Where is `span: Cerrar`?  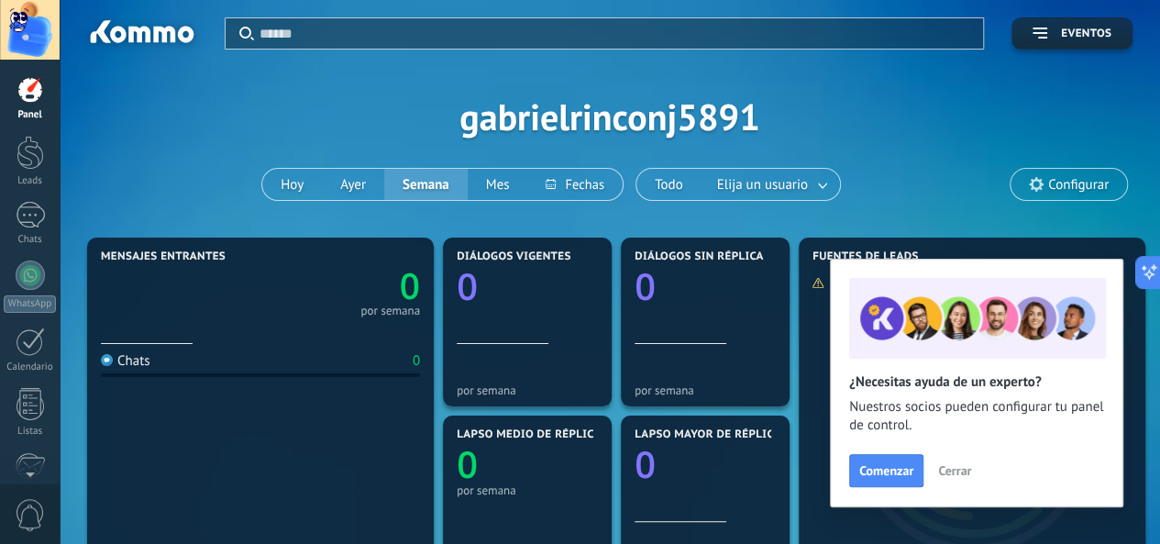 span: Cerrar is located at coordinates (955, 470).